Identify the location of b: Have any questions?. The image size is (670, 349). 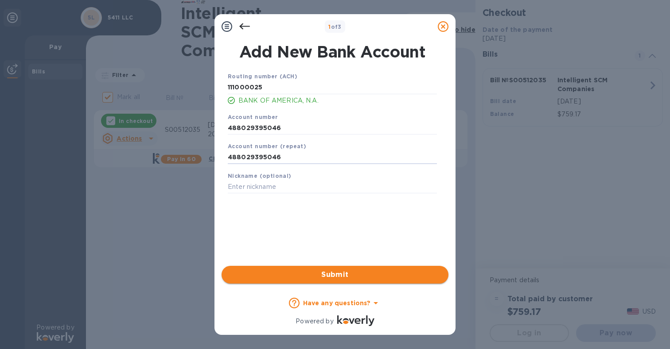
(337, 303).